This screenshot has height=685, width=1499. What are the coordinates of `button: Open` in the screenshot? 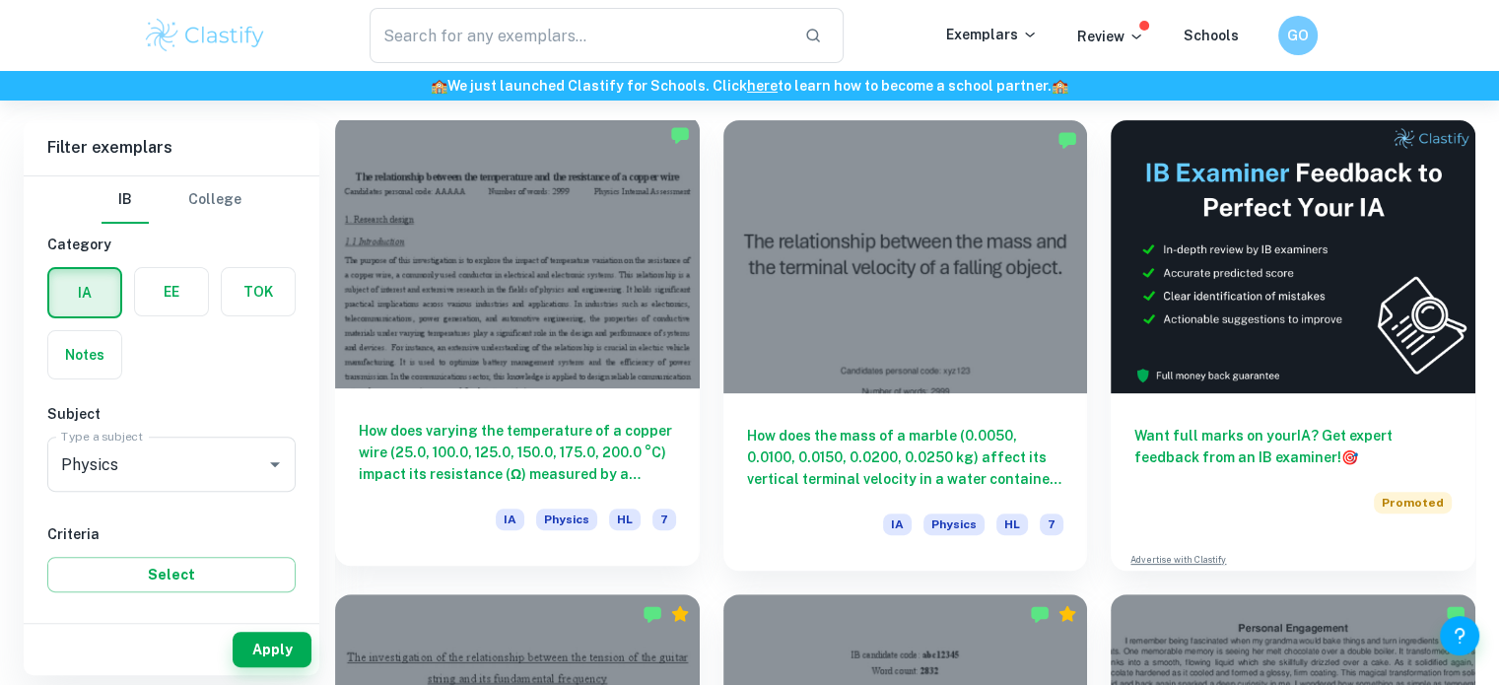 It's located at (275, 464).